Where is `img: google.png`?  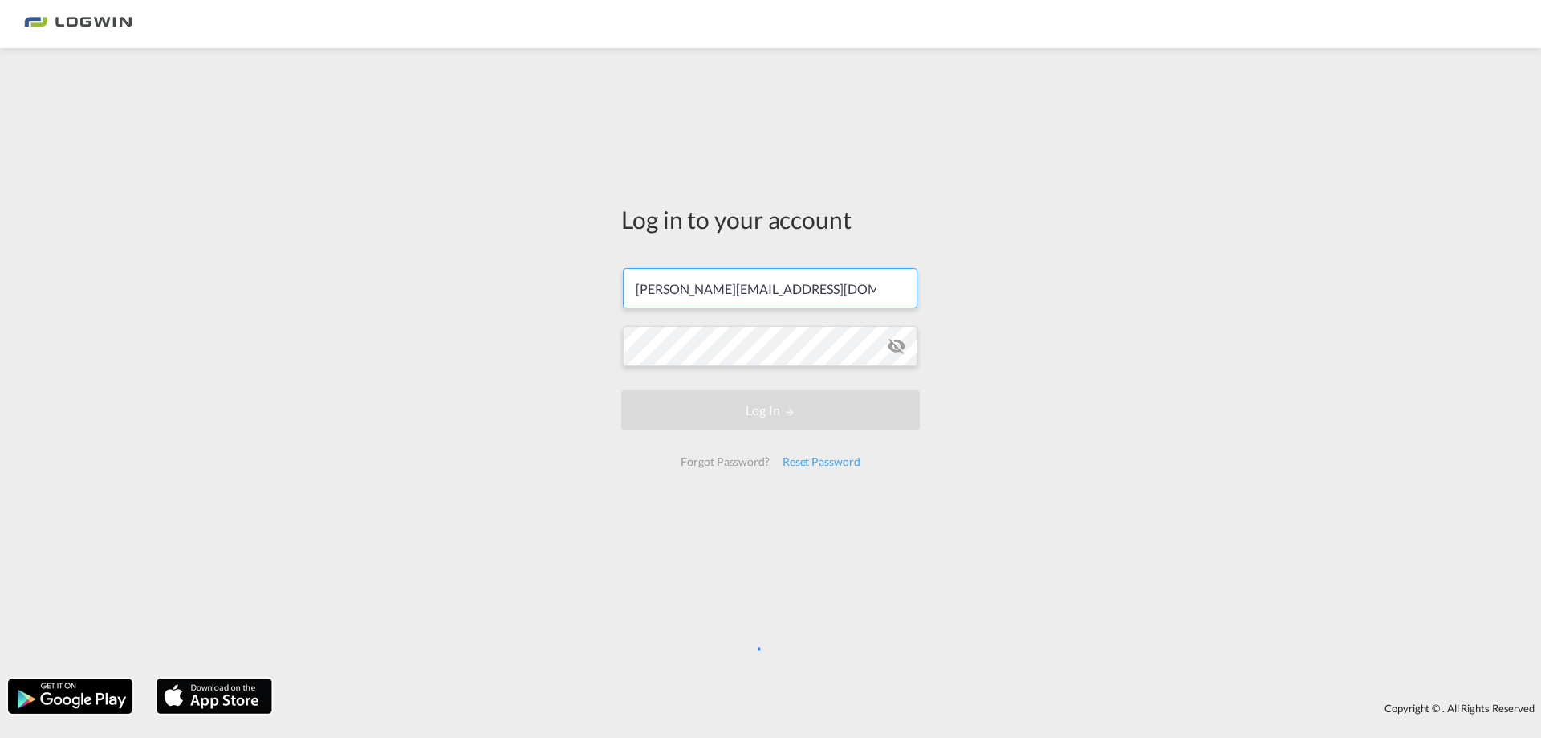 img: google.png is located at coordinates (70, 696).